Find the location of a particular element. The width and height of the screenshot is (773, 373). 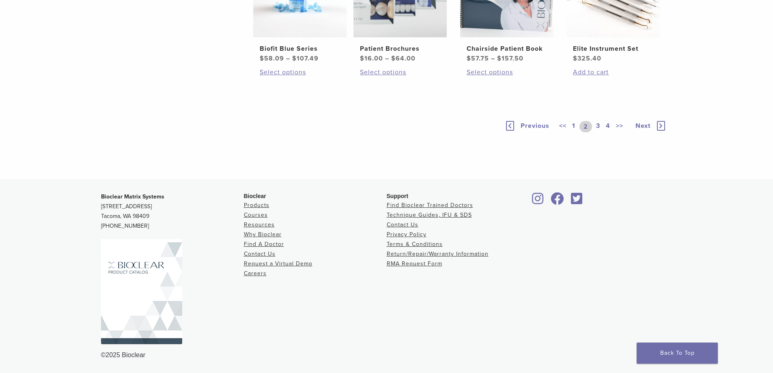

span: Next is located at coordinates (643, 126).